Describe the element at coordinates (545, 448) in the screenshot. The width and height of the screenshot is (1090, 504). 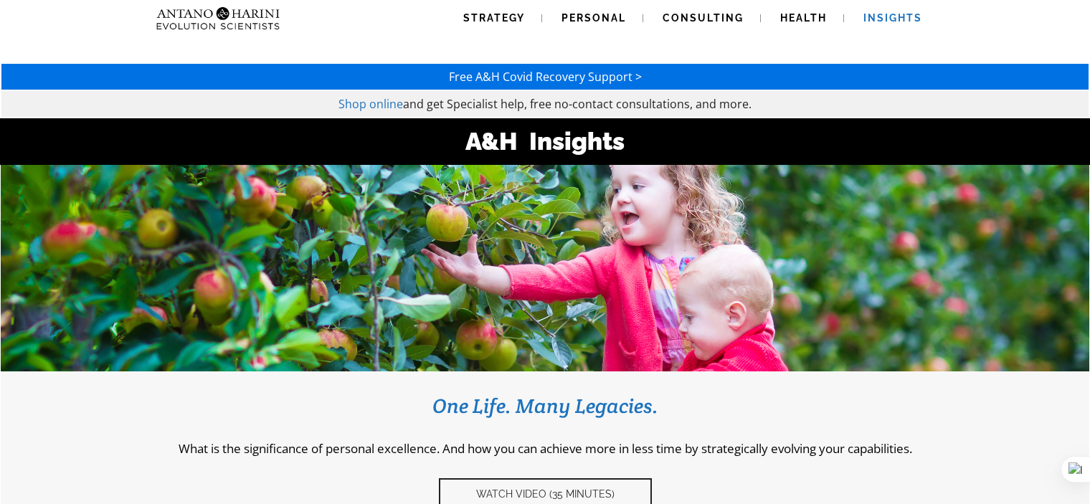
I see `p: What is the significance of personal excellence. And how you can achieve more in less time by str...` at that location.